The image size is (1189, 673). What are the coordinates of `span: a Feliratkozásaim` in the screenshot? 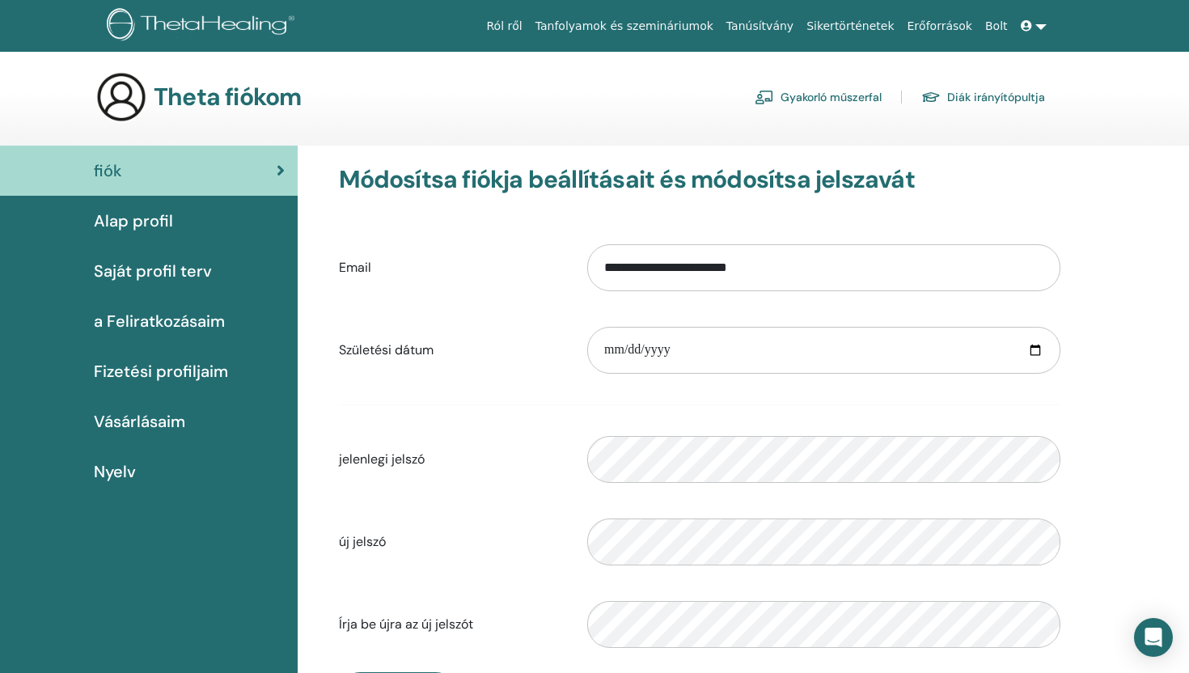 It's located at (159, 321).